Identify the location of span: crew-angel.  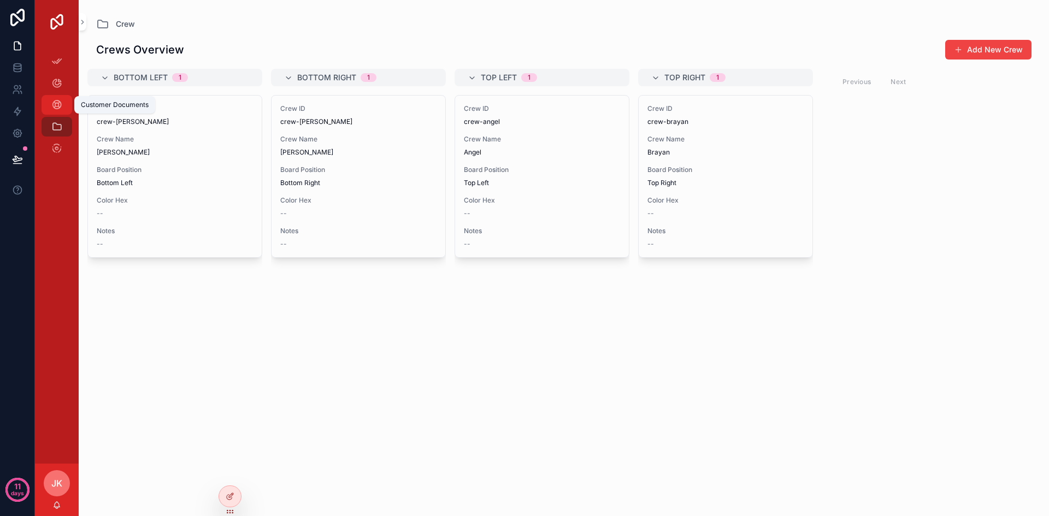
(542, 122).